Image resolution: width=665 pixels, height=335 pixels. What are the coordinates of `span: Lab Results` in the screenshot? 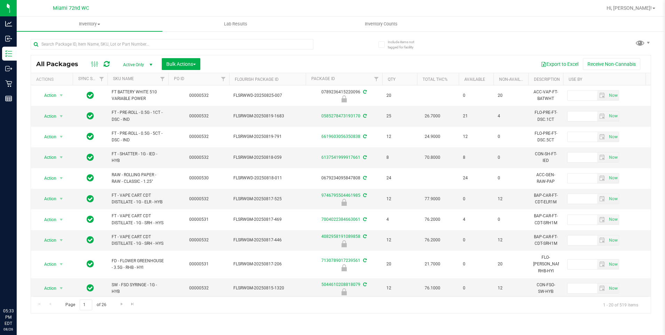 It's located at (236, 24).